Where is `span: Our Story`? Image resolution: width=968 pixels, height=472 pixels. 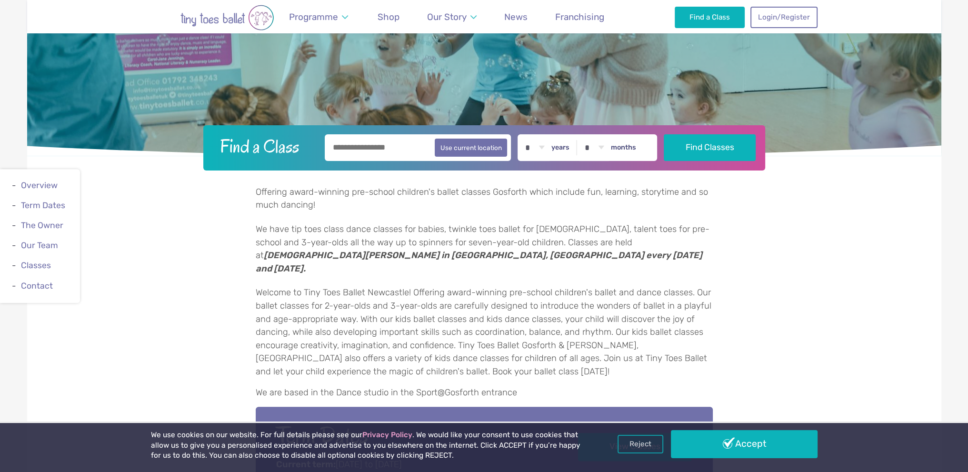 span: Our Story is located at coordinates (447, 17).